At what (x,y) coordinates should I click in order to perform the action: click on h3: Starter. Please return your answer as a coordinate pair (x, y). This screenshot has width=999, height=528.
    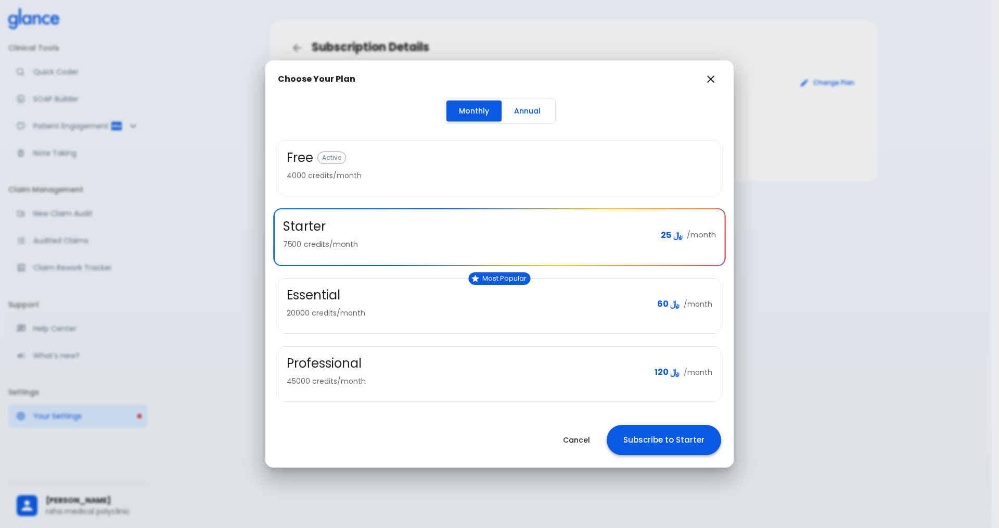
    Looking at the image, I should click on (304, 226).